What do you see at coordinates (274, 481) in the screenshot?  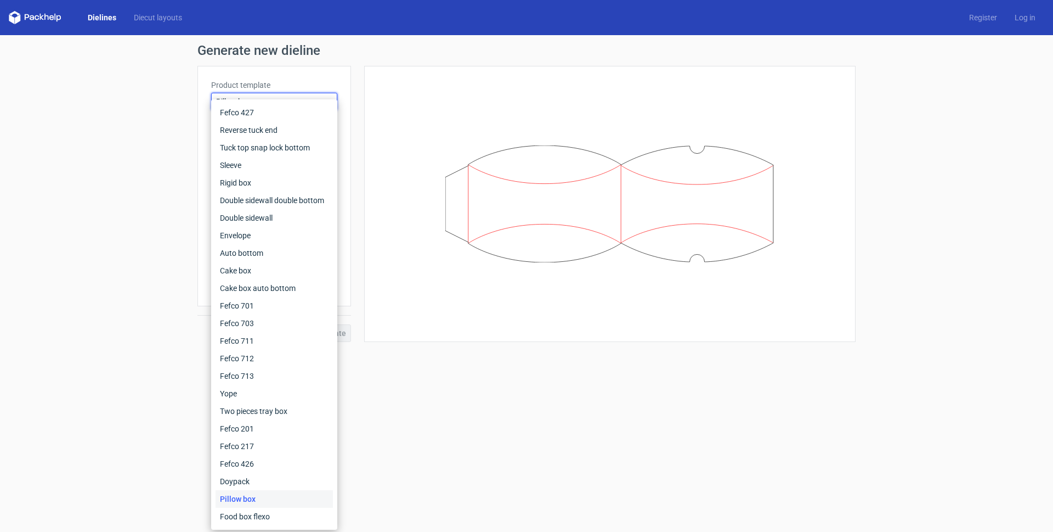 I see `div: Doypack` at bounding box center [274, 481].